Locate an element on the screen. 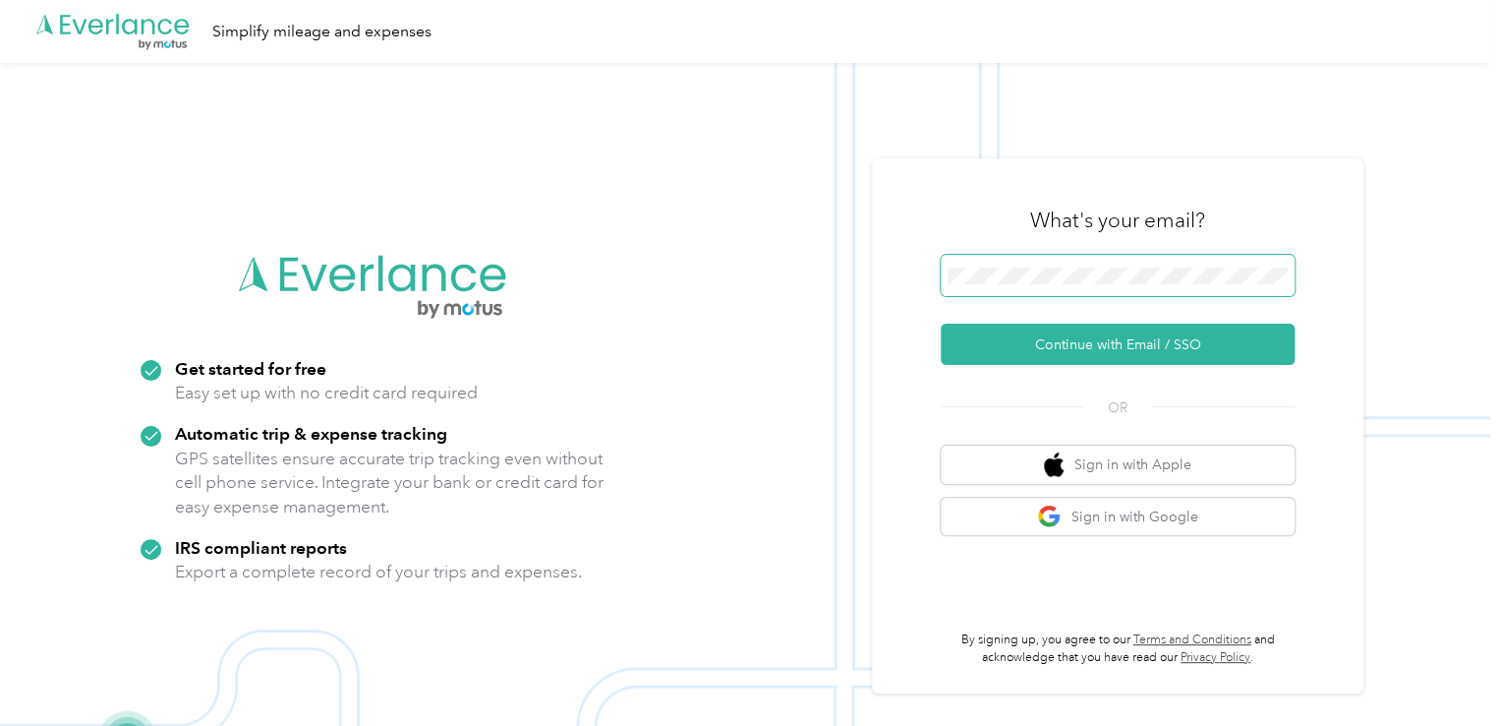 This screenshot has width=1500, height=726. button: google logoSign in with Google is located at coordinates (1118, 516).